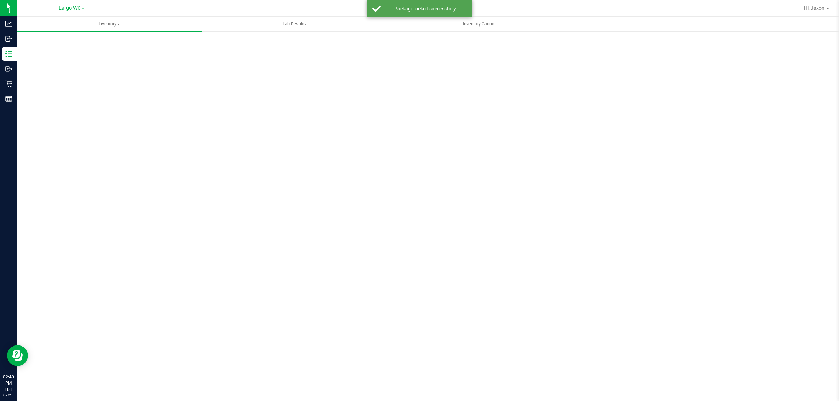 The height and width of the screenshot is (401, 839). What do you see at coordinates (479, 24) in the screenshot?
I see `a: Inventory Counts` at bounding box center [479, 24].